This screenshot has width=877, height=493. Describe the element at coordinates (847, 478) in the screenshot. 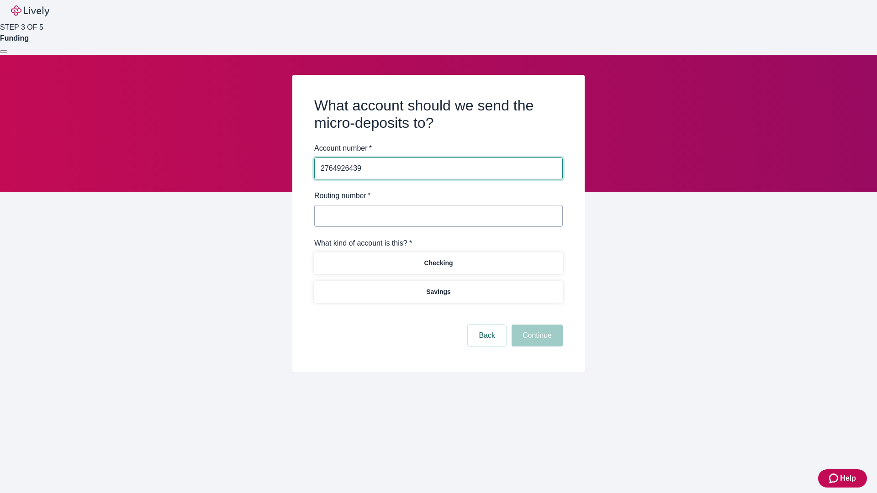

I see `span: Help` at that location.